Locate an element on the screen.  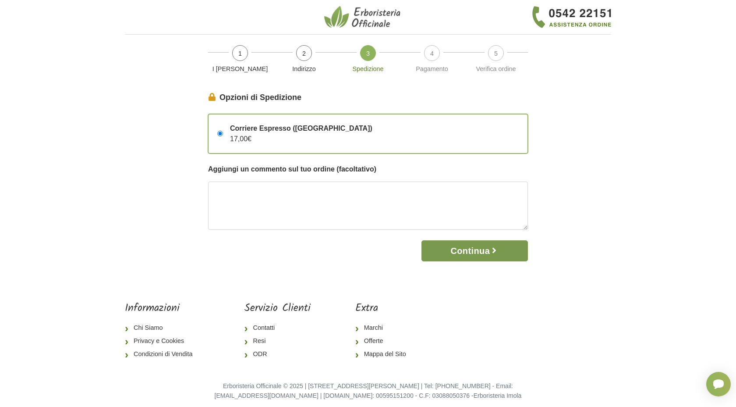
span: 2 is located at coordinates (304, 53).